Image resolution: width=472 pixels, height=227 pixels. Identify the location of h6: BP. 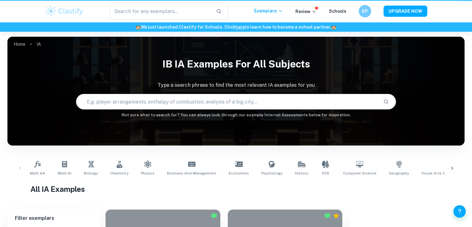
(365, 11).